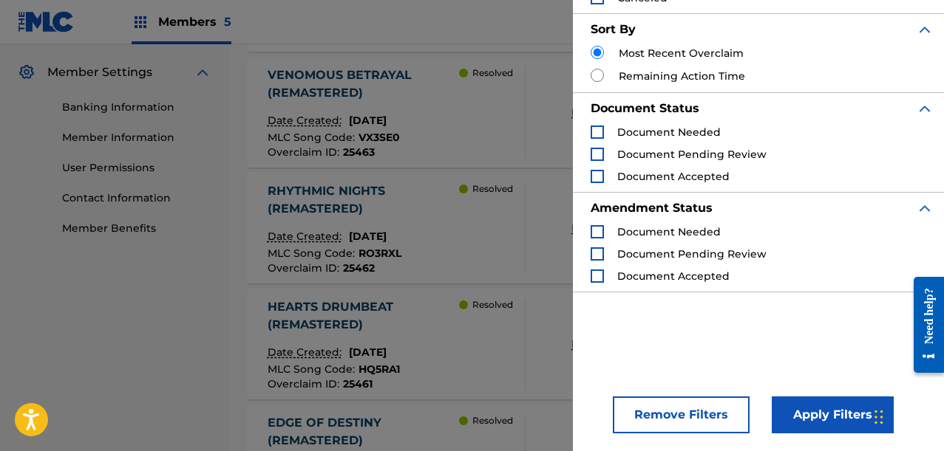 The image size is (944, 451). What do you see at coordinates (27, 72) in the screenshot?
I see `img: Member Settings` at bounding box center [27, 72].